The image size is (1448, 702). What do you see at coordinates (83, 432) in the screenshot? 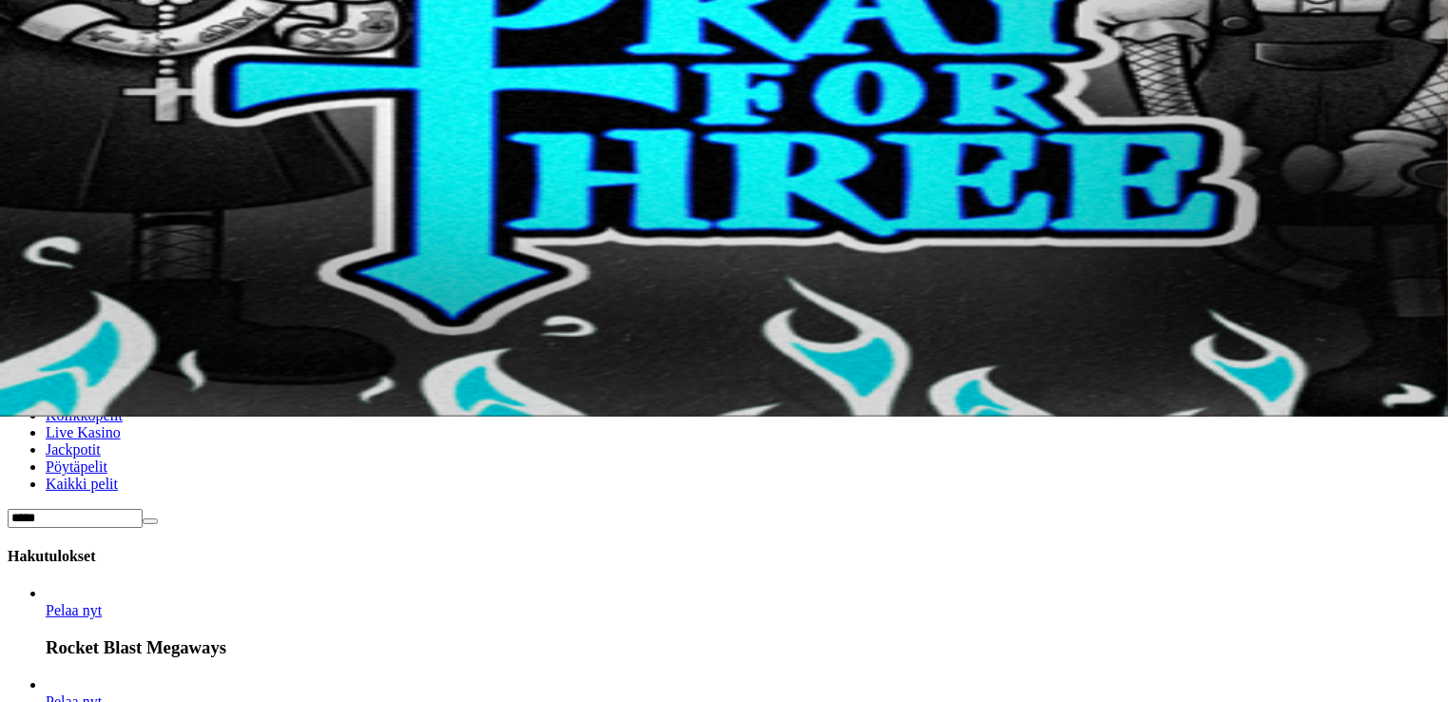
I see `span: Live Kasino` at bounding box center [83, 432].